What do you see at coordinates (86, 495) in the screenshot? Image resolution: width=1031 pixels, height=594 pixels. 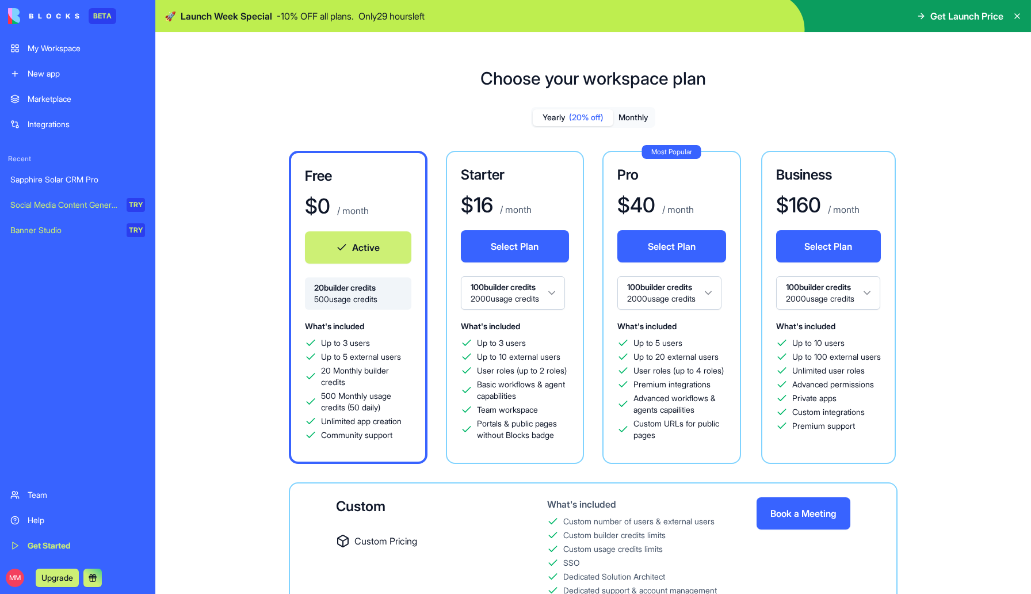 I see `div: Team` at bounding box center [86, 495].